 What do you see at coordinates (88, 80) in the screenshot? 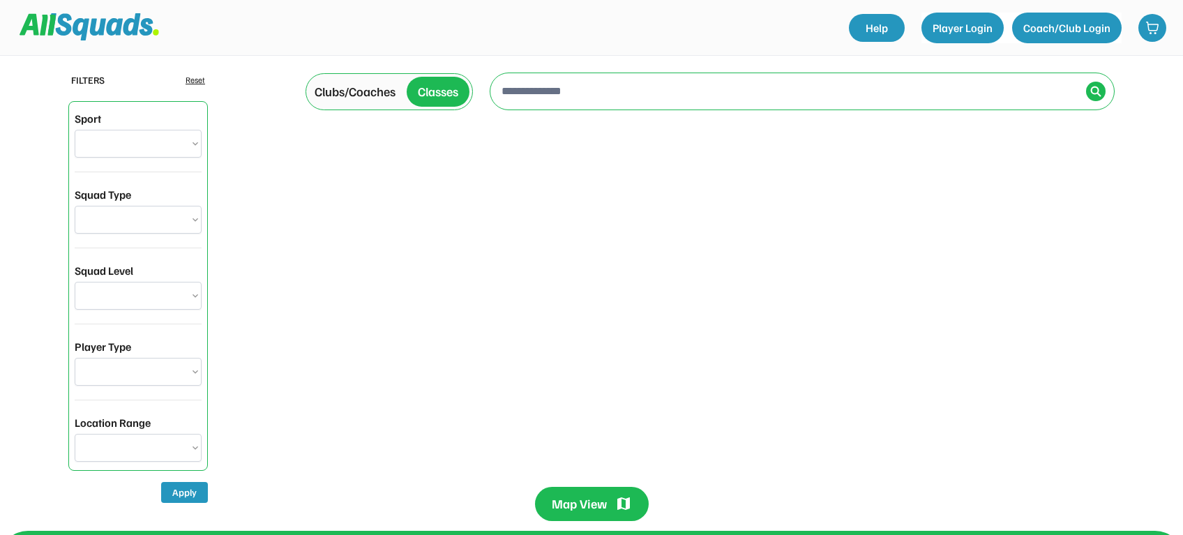
I see `div: FILTERS` at bounding box center [88, 80].